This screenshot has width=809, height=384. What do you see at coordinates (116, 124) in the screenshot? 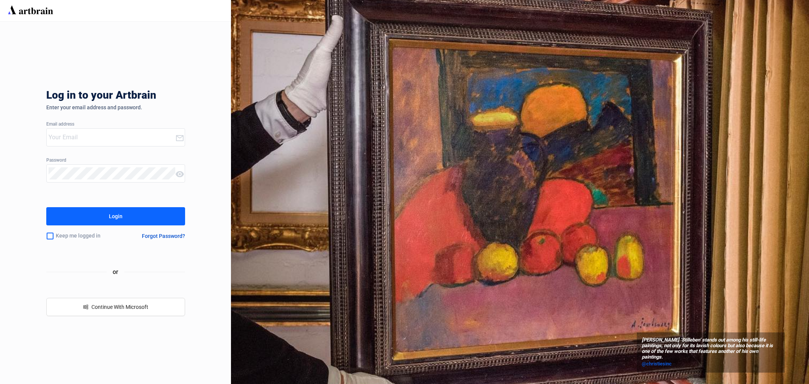
I see `div: Email address` at bounding box center [116, 124].